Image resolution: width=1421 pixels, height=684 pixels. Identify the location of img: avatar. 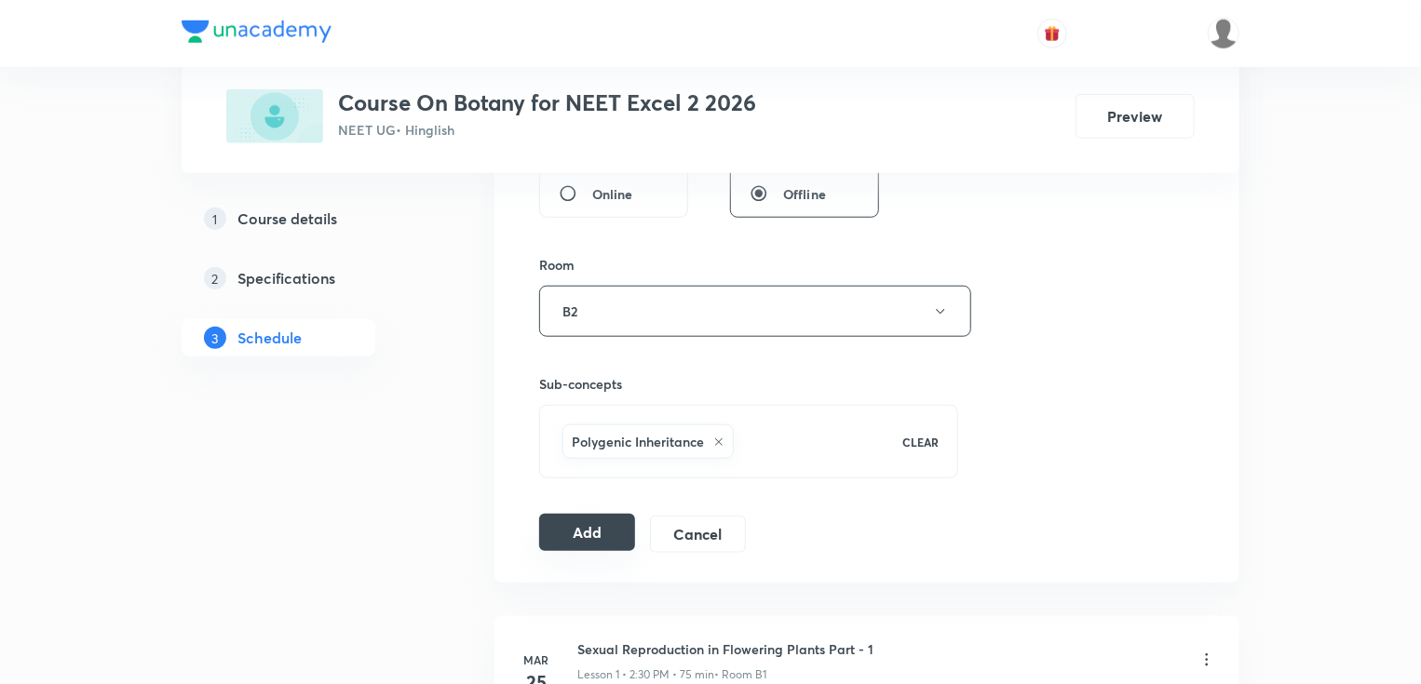
(1052, 34).